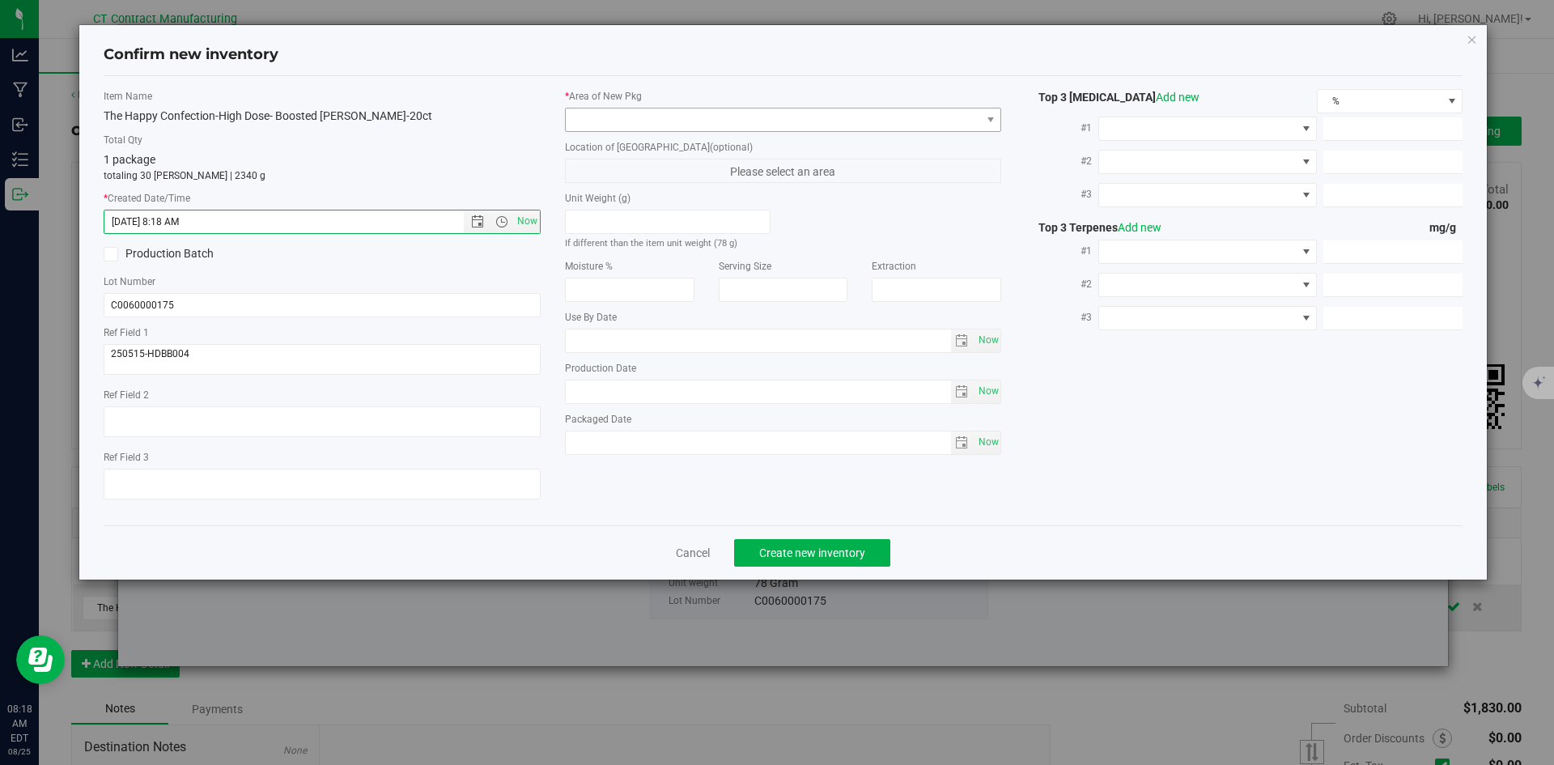 The image size is (1554, 765). Describe the element at coordinates (731, 147) in the screenshot. I see `span: (optional)` at that location.